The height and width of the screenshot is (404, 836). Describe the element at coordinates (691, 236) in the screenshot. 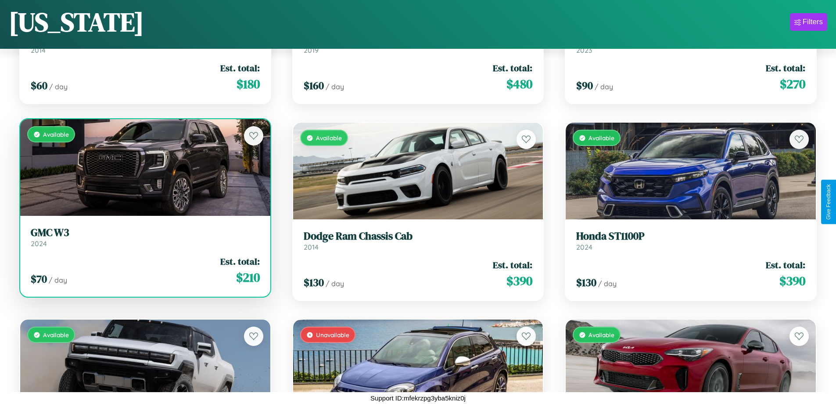

I see `h3: Honda ST1100P` at that location.